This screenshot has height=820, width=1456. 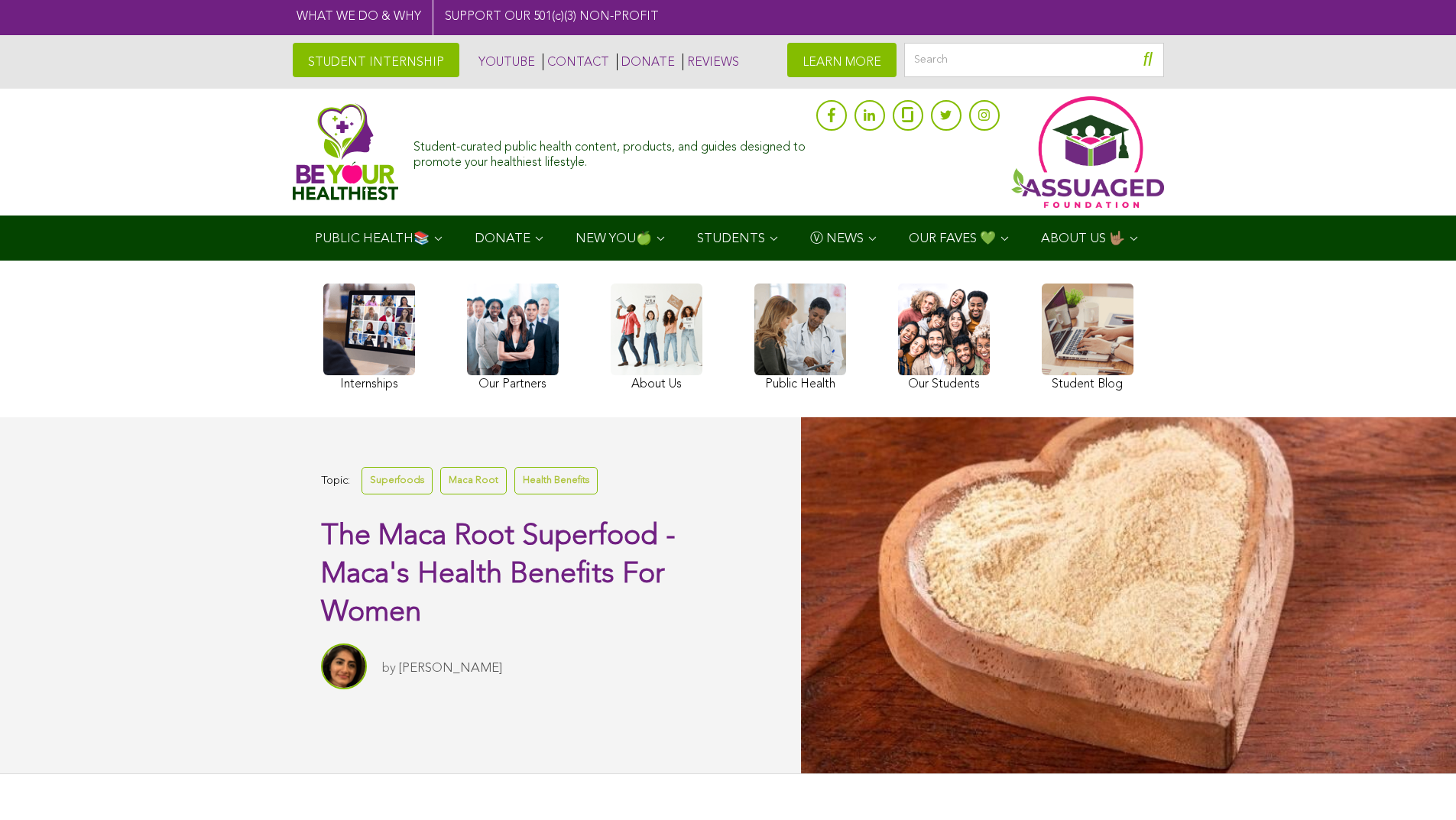 I want to click on img: Assuaged, so click(x=345, y=151).